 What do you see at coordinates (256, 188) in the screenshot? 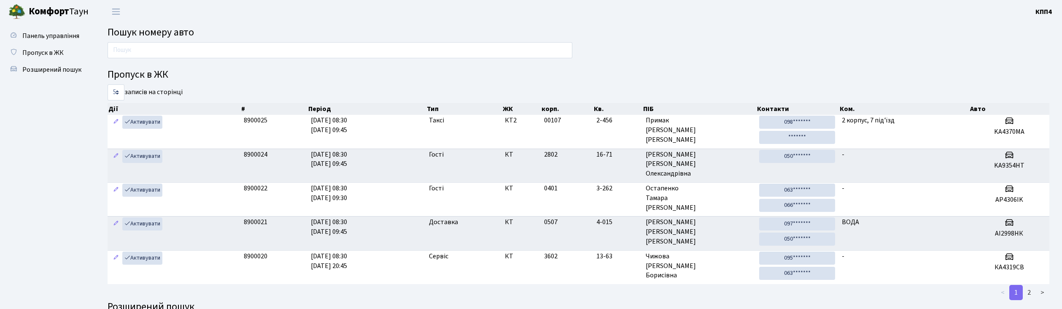
I see `span: 8900022` at bounding box center [256, 188].